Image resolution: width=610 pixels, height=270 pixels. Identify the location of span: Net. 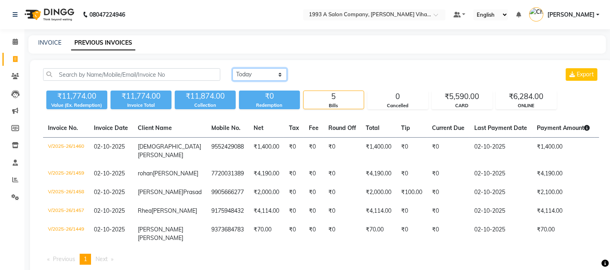
(258, 128).